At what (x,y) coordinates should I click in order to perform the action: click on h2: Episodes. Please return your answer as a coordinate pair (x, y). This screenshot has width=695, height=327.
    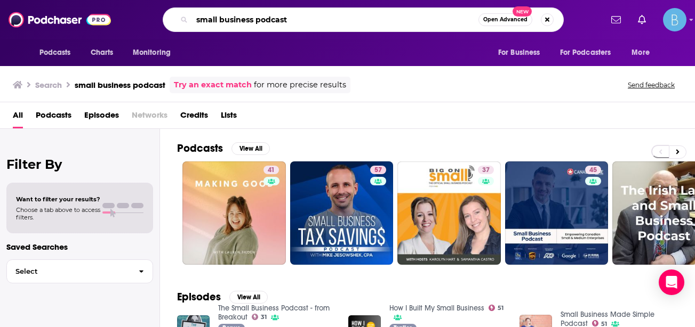
    Looking at the image, I should click on (199, 297).